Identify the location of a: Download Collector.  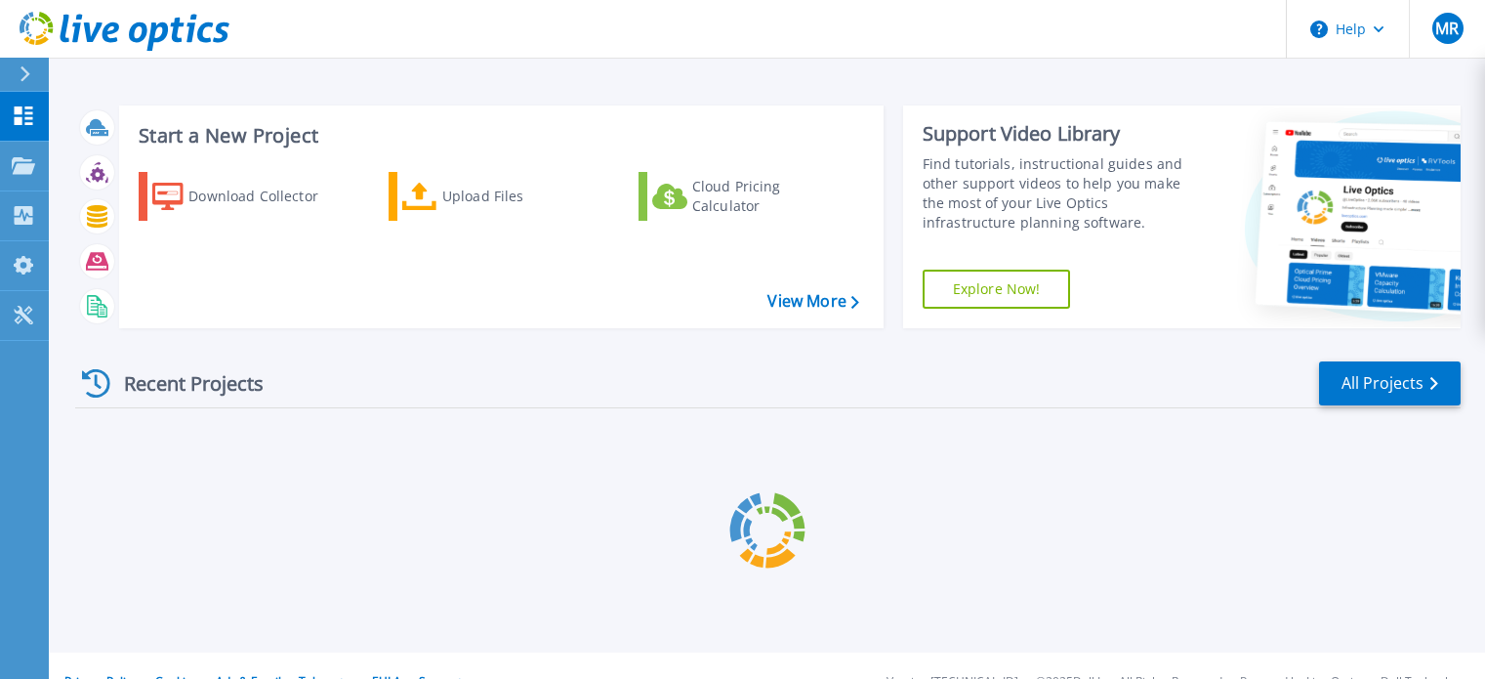
(247, 196).